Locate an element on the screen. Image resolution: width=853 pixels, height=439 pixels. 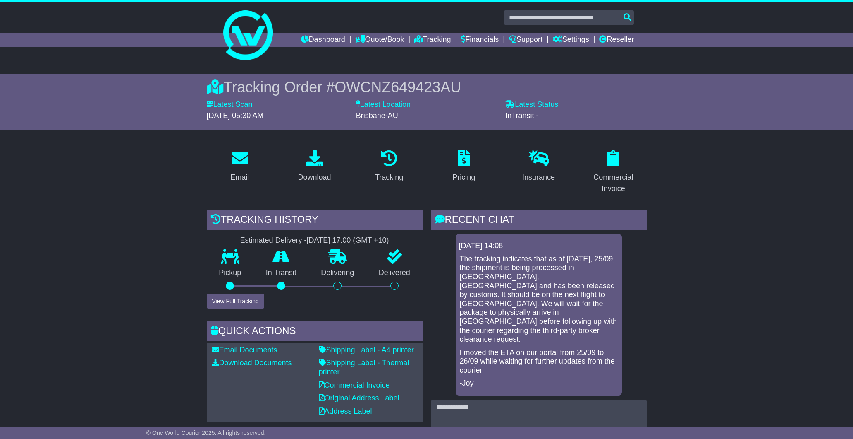
a: Original Address Label is located at coordinates (359, 398).